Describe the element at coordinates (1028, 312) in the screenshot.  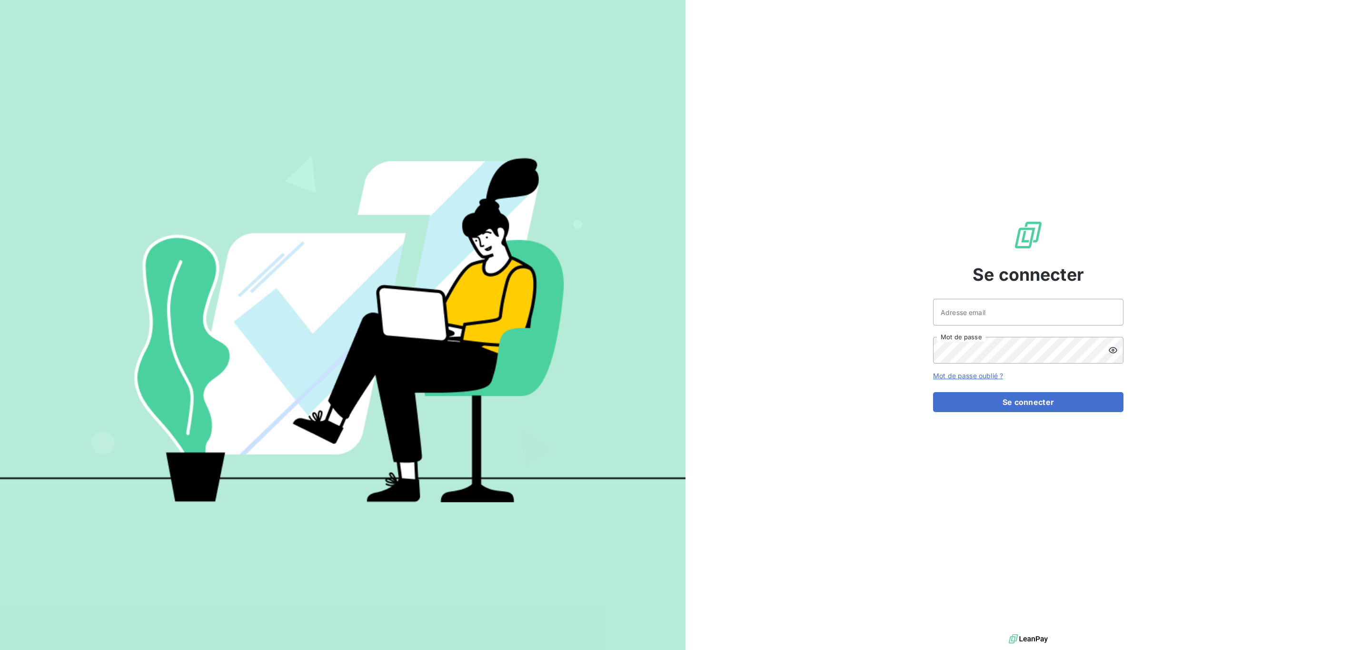
I see `input: placeholder` at that location.